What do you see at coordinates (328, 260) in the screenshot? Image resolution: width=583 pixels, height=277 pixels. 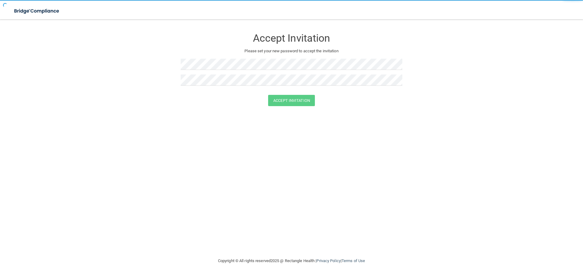 I see `a: Privacy Policy` at bounding box center [328, 260].